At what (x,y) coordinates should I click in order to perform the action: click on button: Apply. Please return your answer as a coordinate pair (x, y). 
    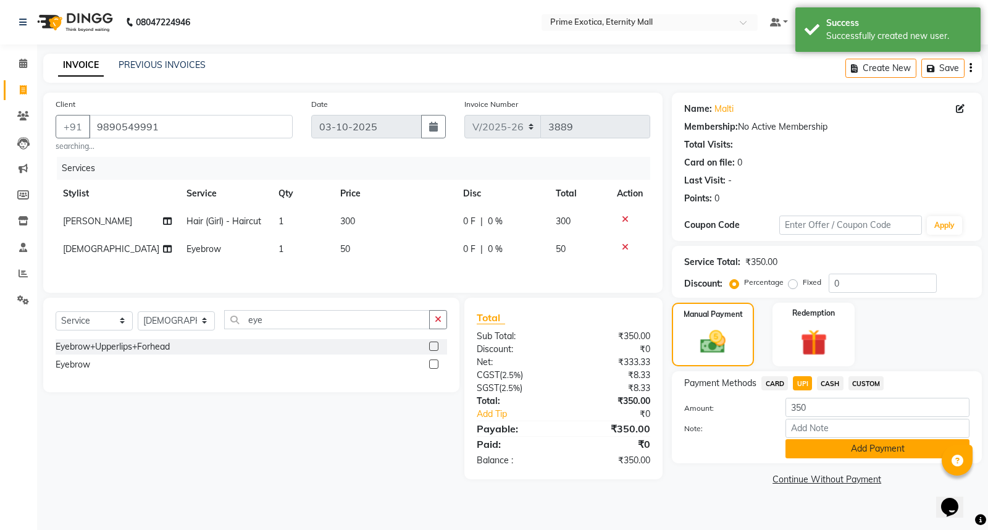
    Looking at the image, I should click on (944, 225).